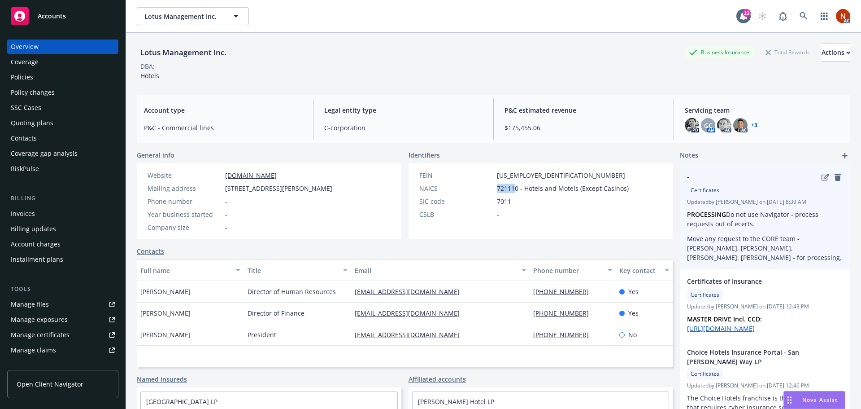  What do you see at coordinates (23, 214) in the screenshot?
I see `div: Invoices` at bounding box center [23, 214].